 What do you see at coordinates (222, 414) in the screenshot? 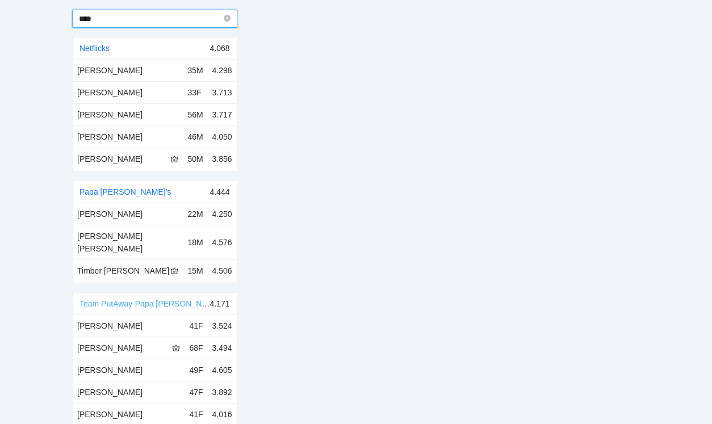
I see `span: 4.016` at bounding box center [222, 414].